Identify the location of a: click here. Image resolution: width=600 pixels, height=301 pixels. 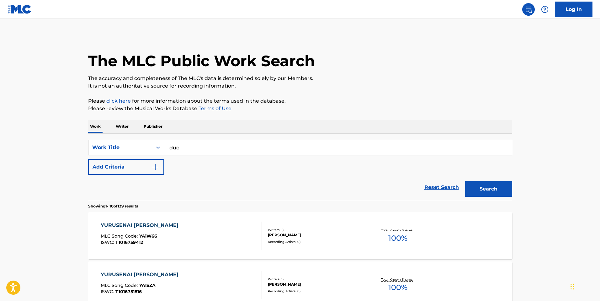
(119, 101).